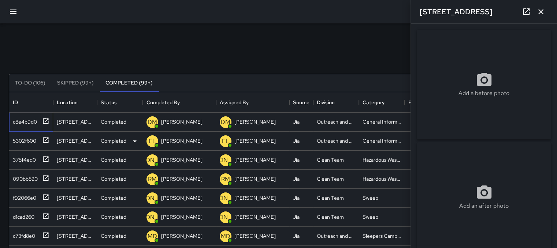  Describe the element at coordinates (75, 83) in the screenshot. I see `button: Skipped (99+)` at that location.